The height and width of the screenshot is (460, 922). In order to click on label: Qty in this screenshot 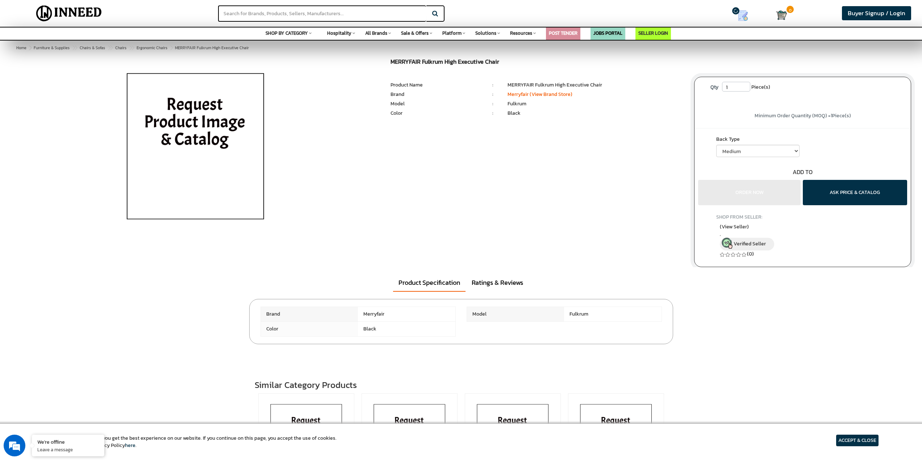, I will do `click(714, 87)`.